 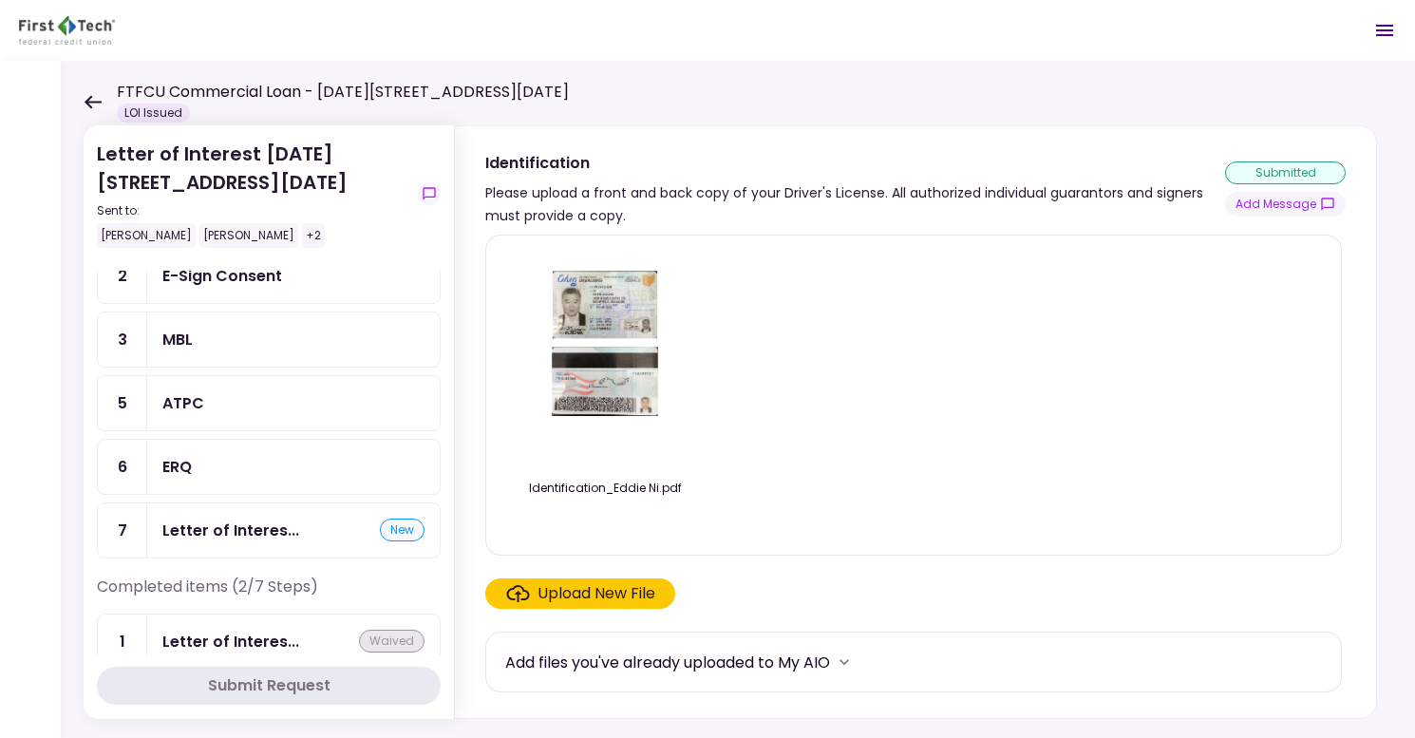 What do you see at coordinates (122, 275) in the screenshot?
I see `div: 2` at bounding box center [122, 275].